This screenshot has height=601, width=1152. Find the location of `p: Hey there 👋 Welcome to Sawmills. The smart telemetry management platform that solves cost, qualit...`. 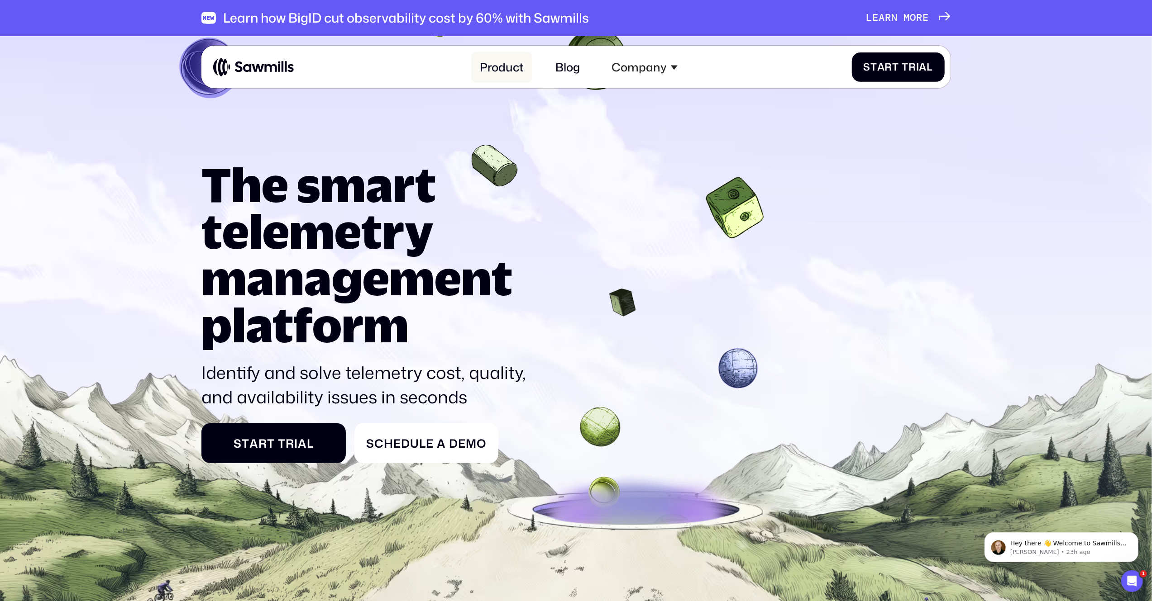

p: Hey there 👋 Welcome to Sawmills. The smart telemetry management platform that solves cost, qualit... is located at coordinates (98, 30).